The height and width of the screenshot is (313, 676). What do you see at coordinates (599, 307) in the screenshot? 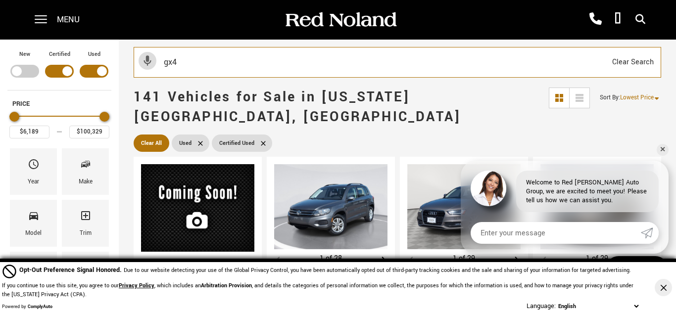
I see `select: Language Select` at bounding box center [599, 307].